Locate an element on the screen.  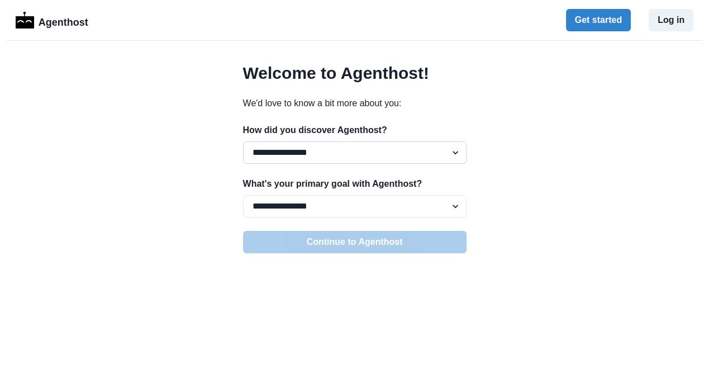
p: How did you discover Agenthost? is located at coordinates (355, 130).